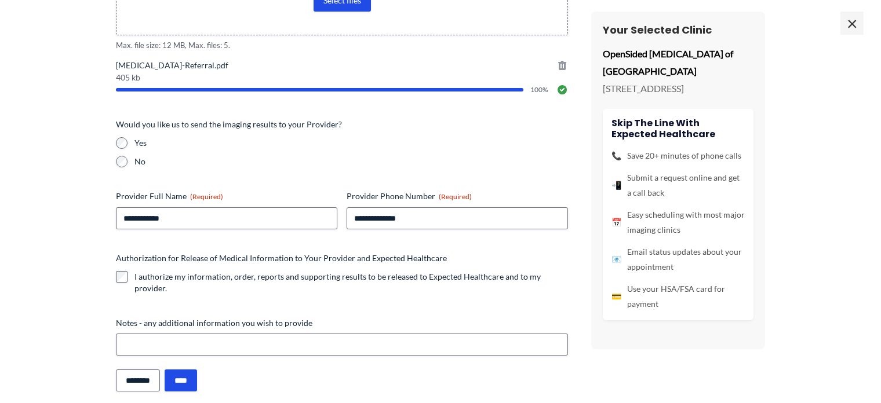 The image size is (881, 403). I want to click on span: 405 kb, so click(342, 78).